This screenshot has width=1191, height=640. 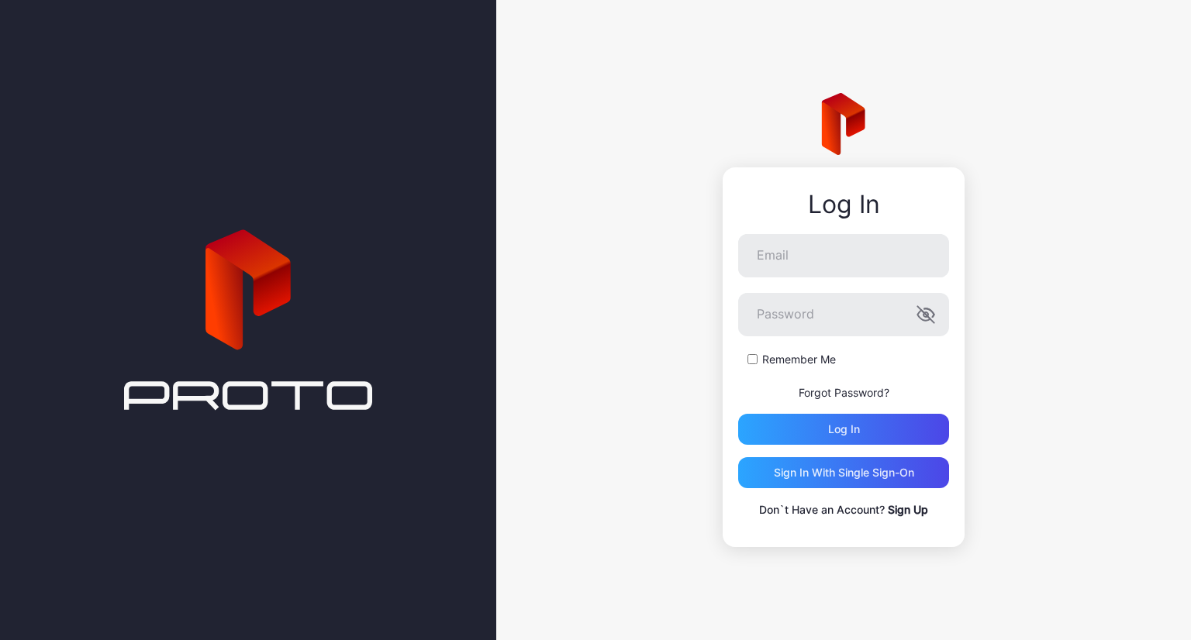 I want to click on div: Log in, so click(x=844, y=430).